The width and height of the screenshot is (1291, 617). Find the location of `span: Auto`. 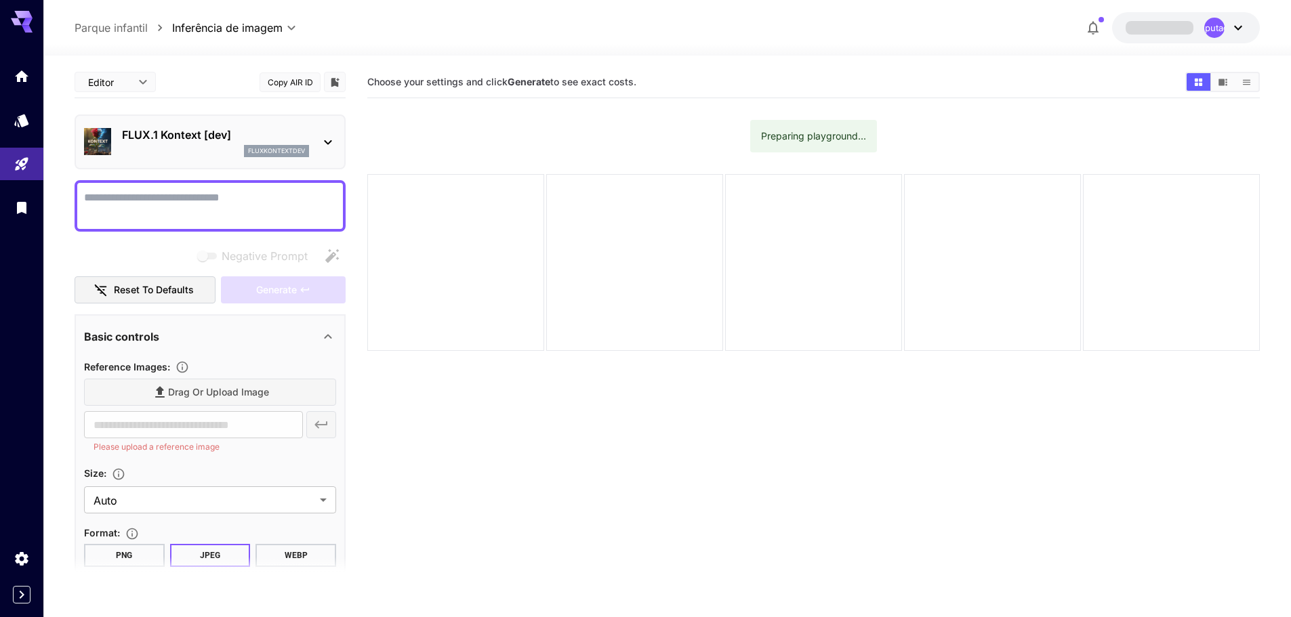

span: Auto is located at coordinates (204, 501).